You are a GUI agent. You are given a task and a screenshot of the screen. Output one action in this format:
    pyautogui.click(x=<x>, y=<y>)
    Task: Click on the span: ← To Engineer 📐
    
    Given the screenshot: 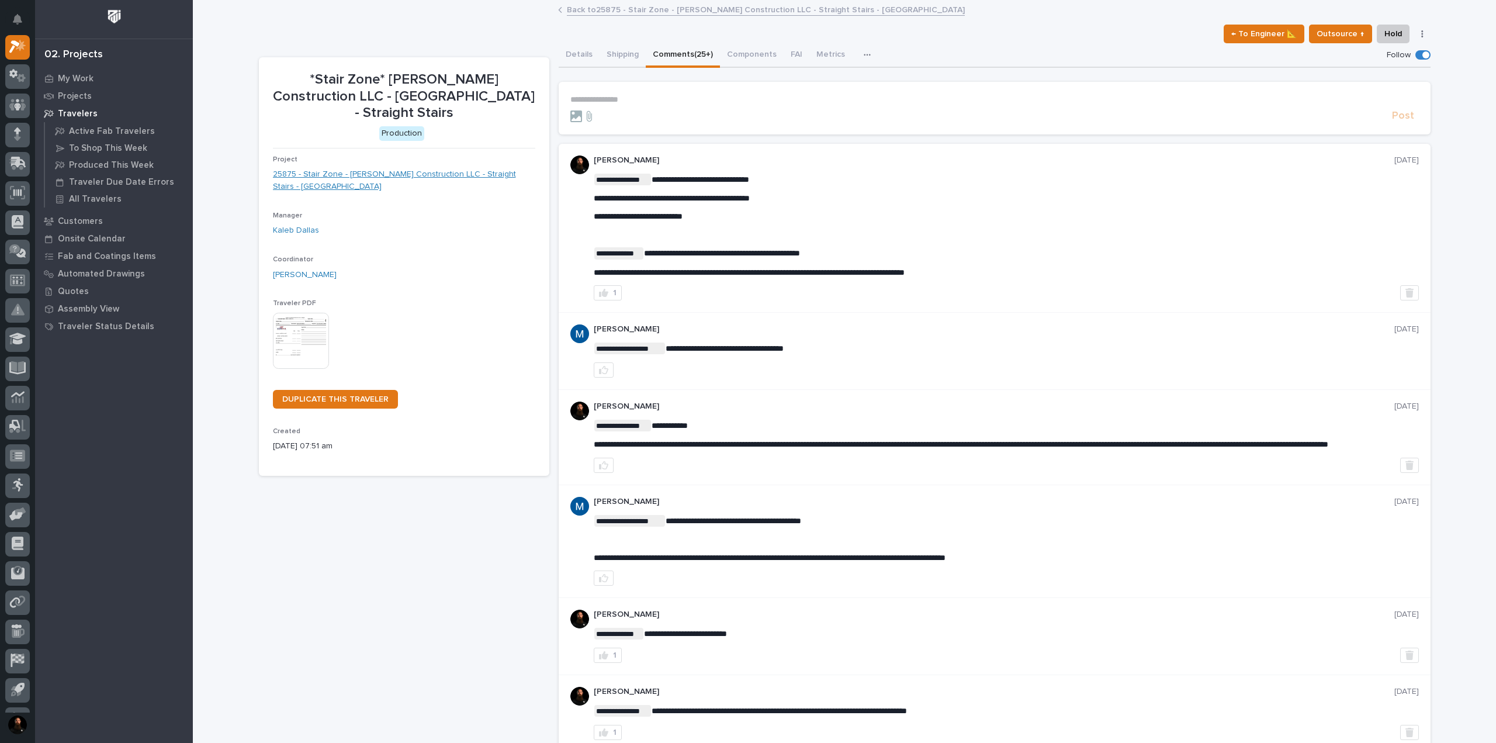 What is the action you would take?
    pyautogui.click(x=1264, y=34)
    